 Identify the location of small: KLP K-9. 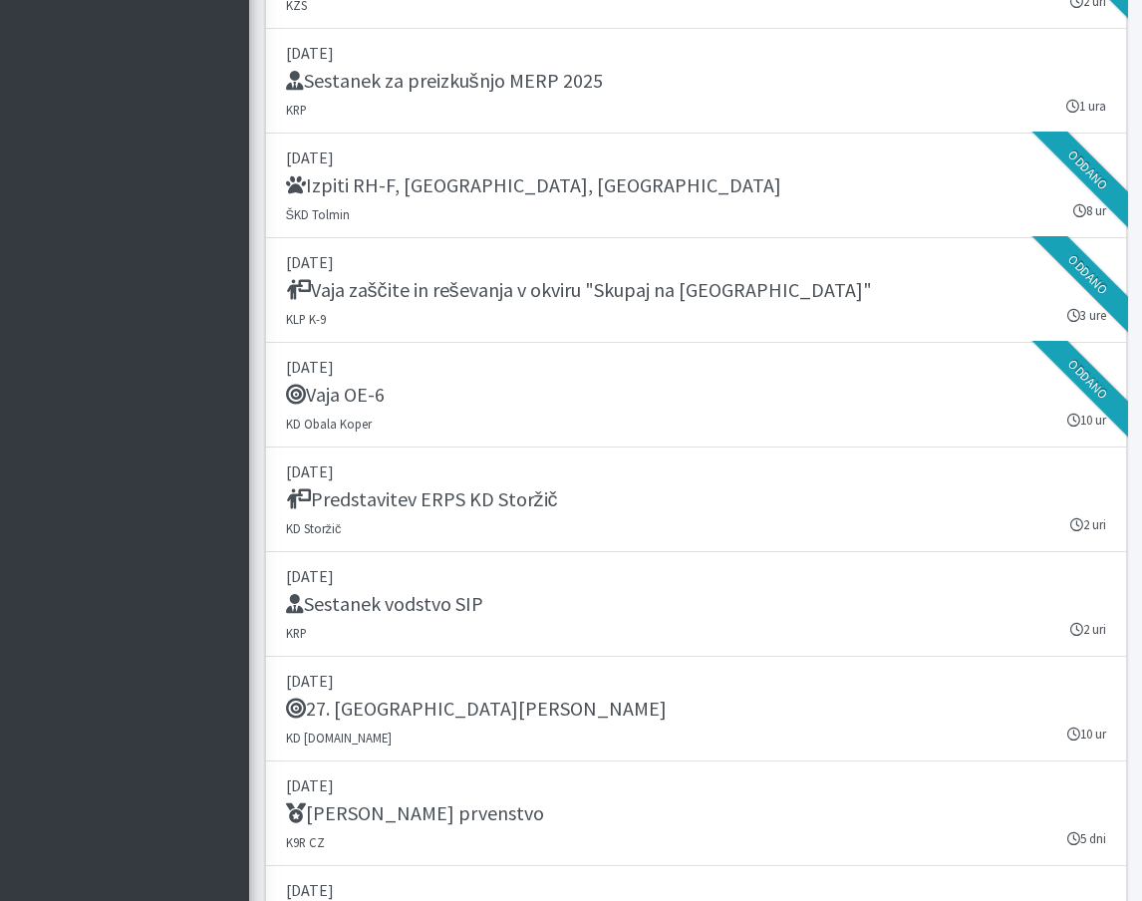
(306, 319).